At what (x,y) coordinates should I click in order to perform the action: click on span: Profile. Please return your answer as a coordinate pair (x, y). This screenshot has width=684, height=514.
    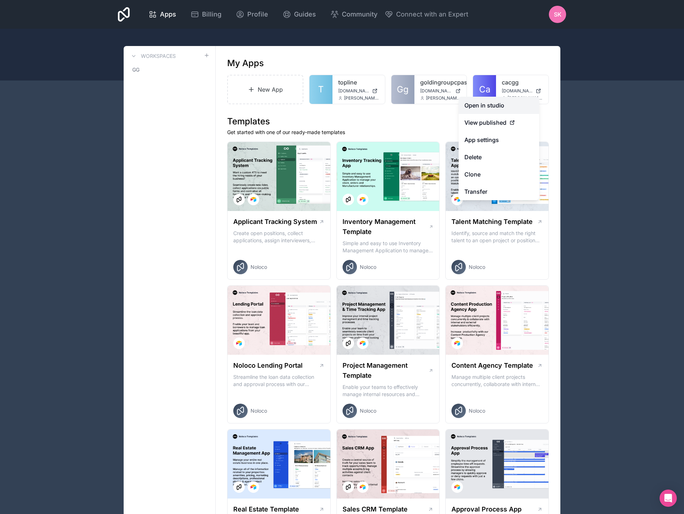
    Looking at the image, I should click on (258, 14).